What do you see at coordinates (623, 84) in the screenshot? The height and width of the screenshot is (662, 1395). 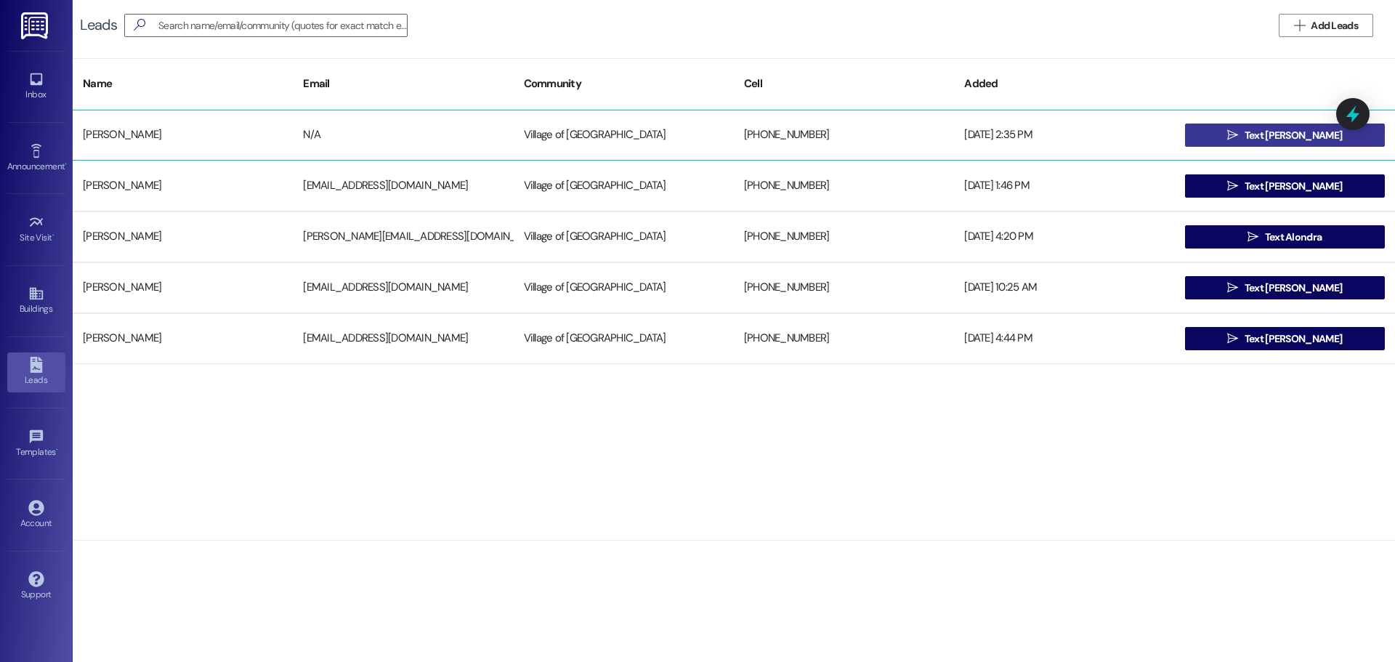 I see `div: Community` at bounding box center [623, 84].